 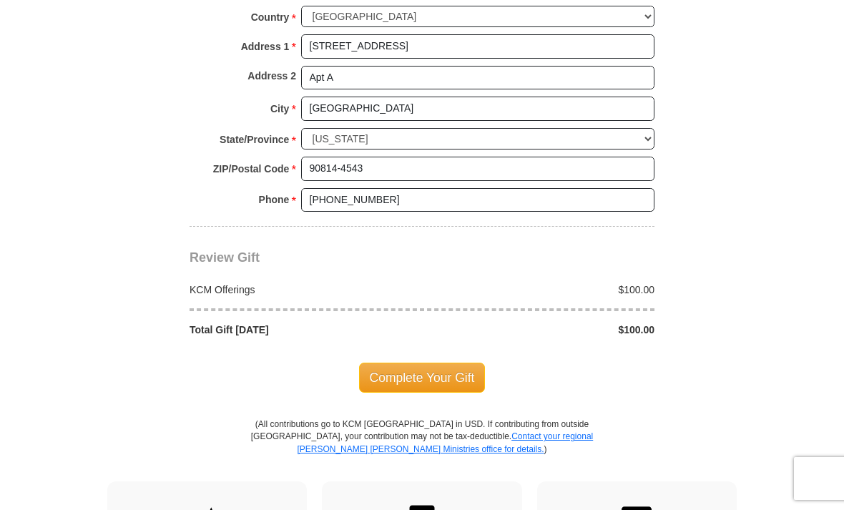 I want to click on strong: State/Province, so click(x=254, y=140).